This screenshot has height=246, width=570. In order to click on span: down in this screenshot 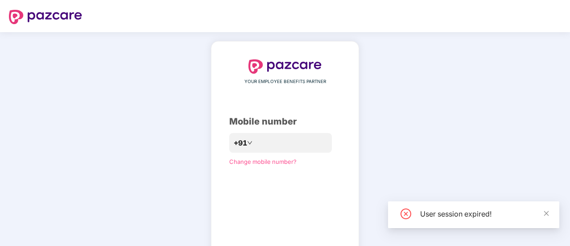, I will do `click(250, 143)`.